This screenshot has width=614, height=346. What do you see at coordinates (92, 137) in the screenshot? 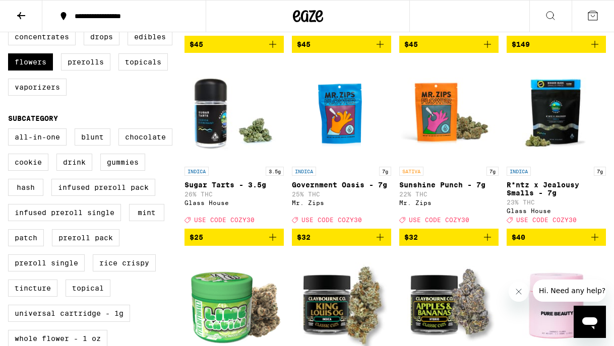
I see `label: Blunt` at bounding box center [92, 137].